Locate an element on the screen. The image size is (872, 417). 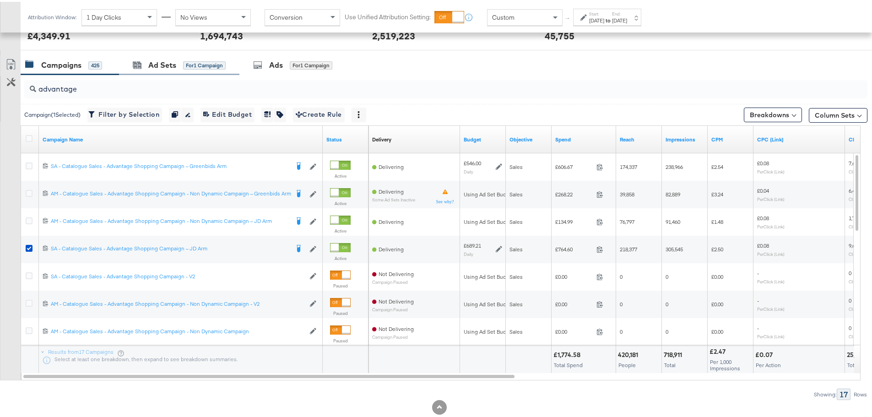
div: 17 is located at coordinates (844, 392).